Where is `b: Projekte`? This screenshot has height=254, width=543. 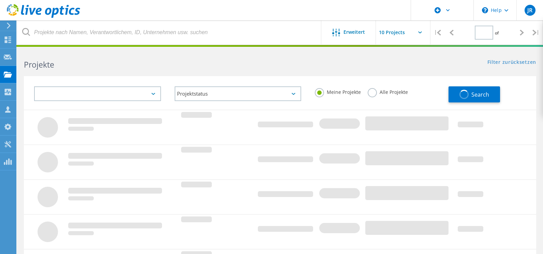
b: Projekte is located at coordinates (39, 64).